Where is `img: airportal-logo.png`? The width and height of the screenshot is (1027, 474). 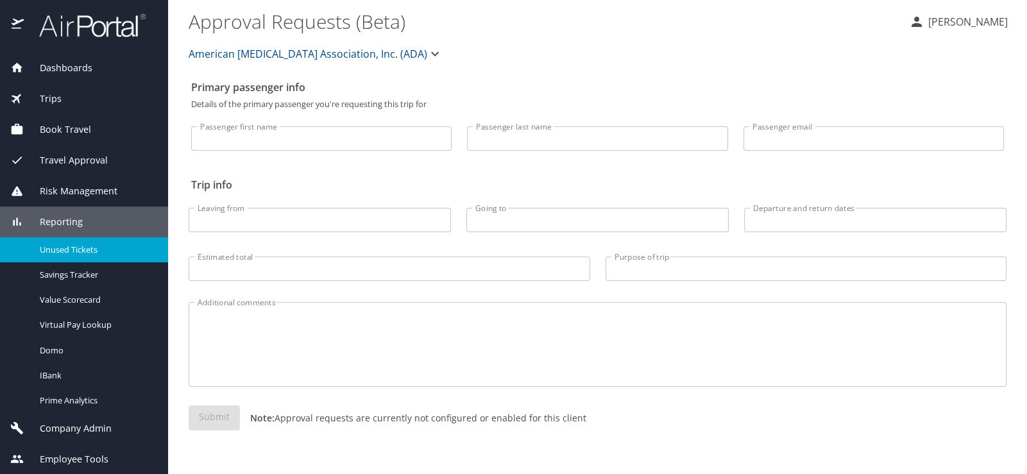 img: airportal-logo.png is located at coordinates (85, 25).